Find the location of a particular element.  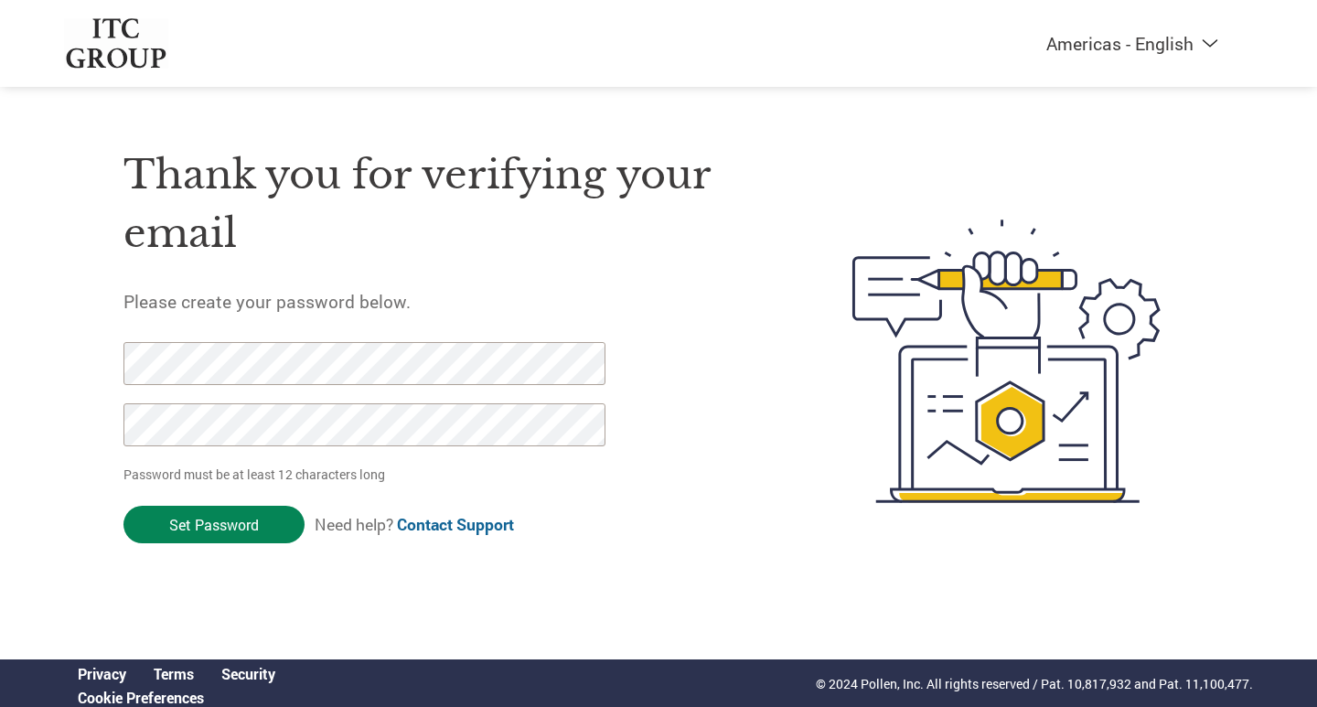

img: create-password is located at coordinates (1007, 361).